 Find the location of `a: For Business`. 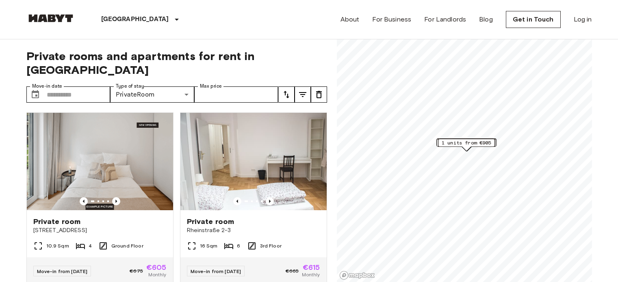

a: For Business is located at coordinates (392, 20).